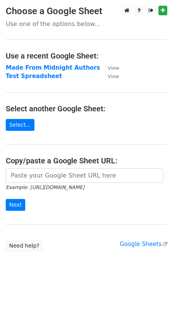  Describe the element at coordinates (24, 246) in the screenshot. I see `a: Need help?` at that location.